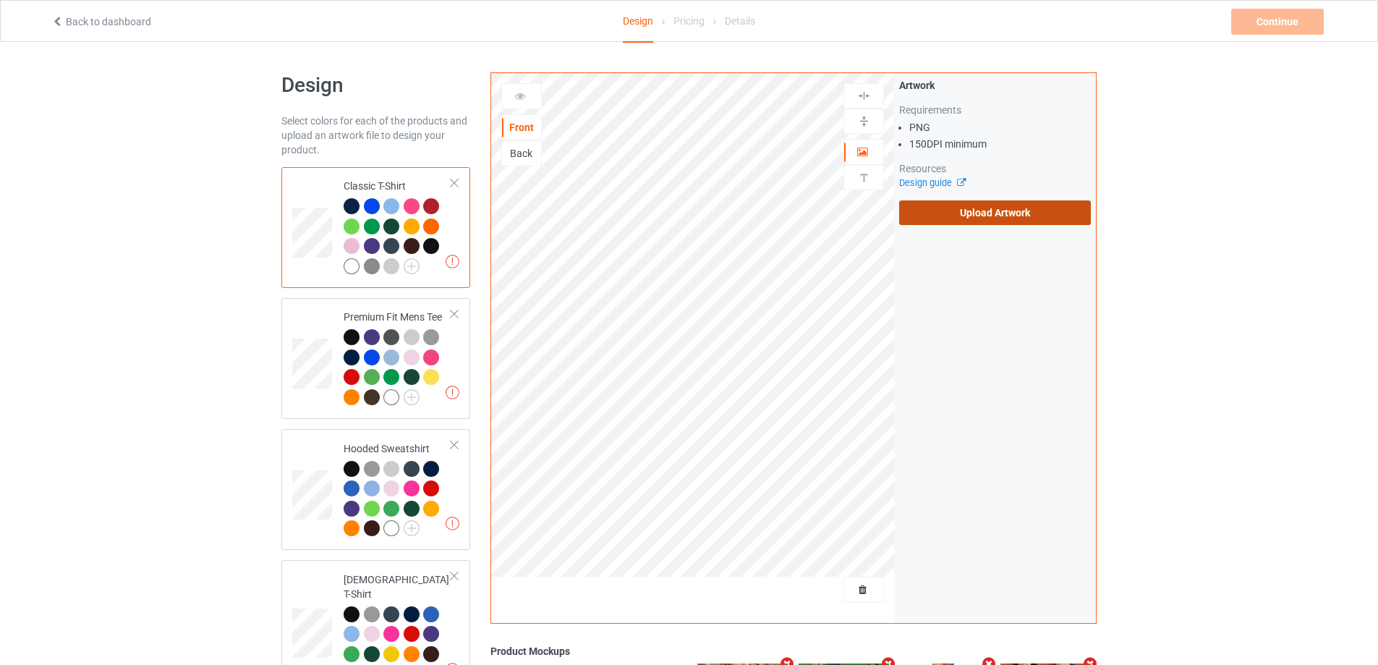  What do you see at coordinates (995, 169) in the screenshot?
I see `div: Resources` at bounding box center [995, 169].